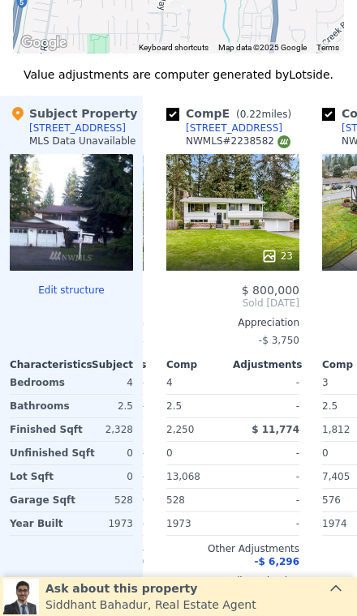 This screenshot has width=357, height=616. I want to click on span: Map data ©2025 Google, so click(262, 47).